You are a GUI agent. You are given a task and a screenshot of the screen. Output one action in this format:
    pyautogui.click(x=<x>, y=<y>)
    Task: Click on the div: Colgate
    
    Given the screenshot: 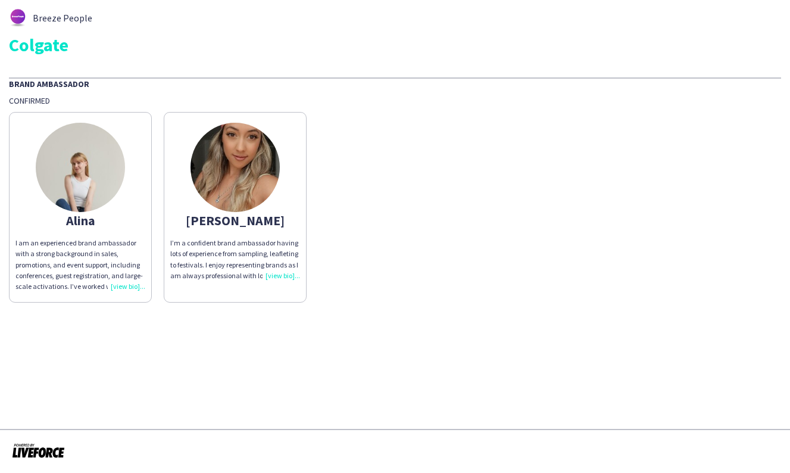 What is the action you would take?
    pyautogui.click(x=395, y=45)
    